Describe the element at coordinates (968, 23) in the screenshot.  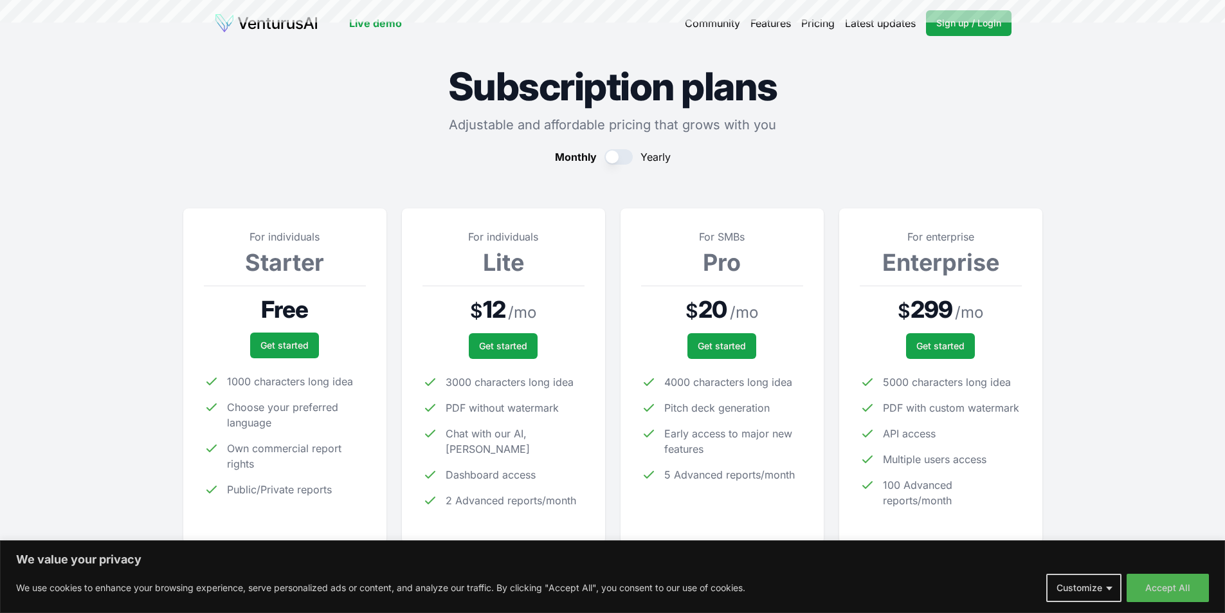
I see `span: Sign up / Login` at that location.